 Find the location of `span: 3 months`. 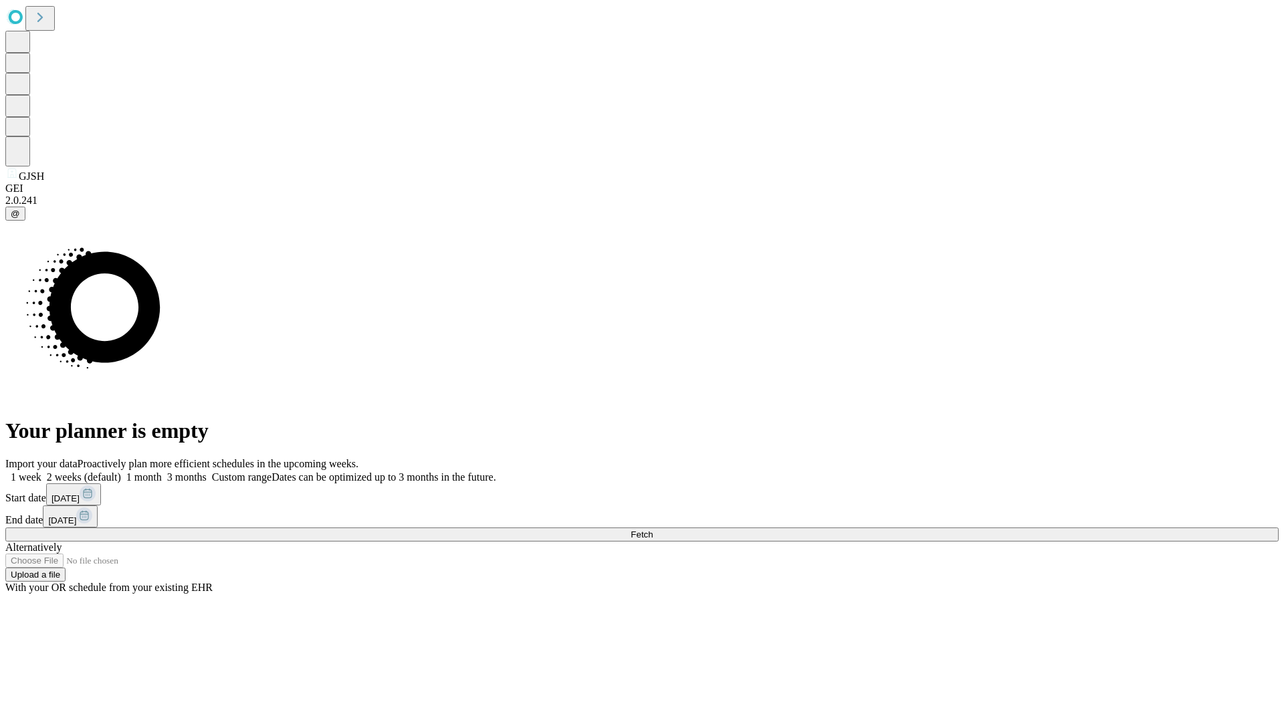

span: 3 months is located at coordinates (187, 477).